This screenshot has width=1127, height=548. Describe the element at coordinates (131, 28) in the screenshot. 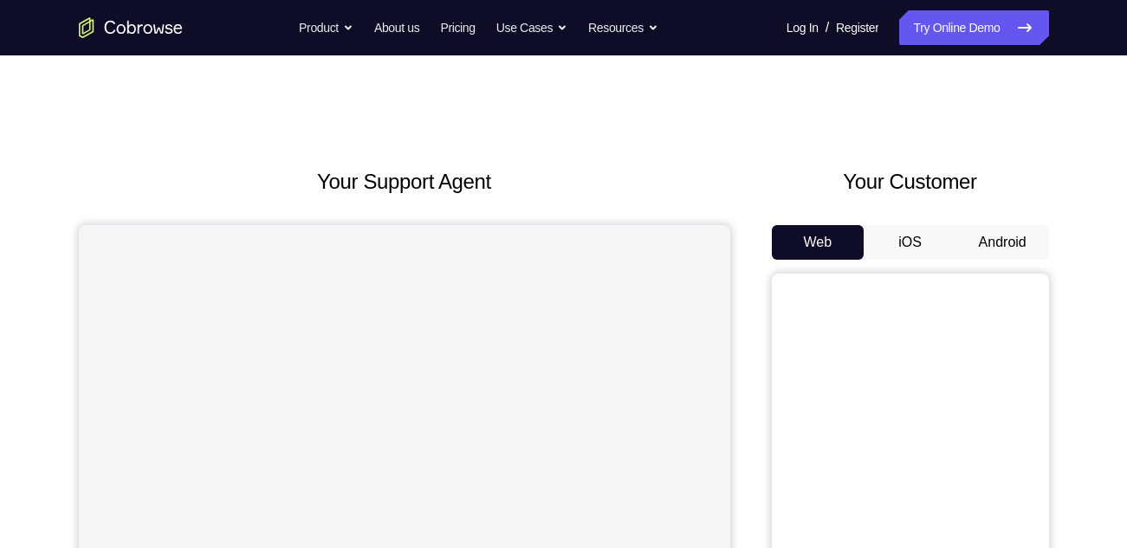

I see `a: Go to the home page` at that location.